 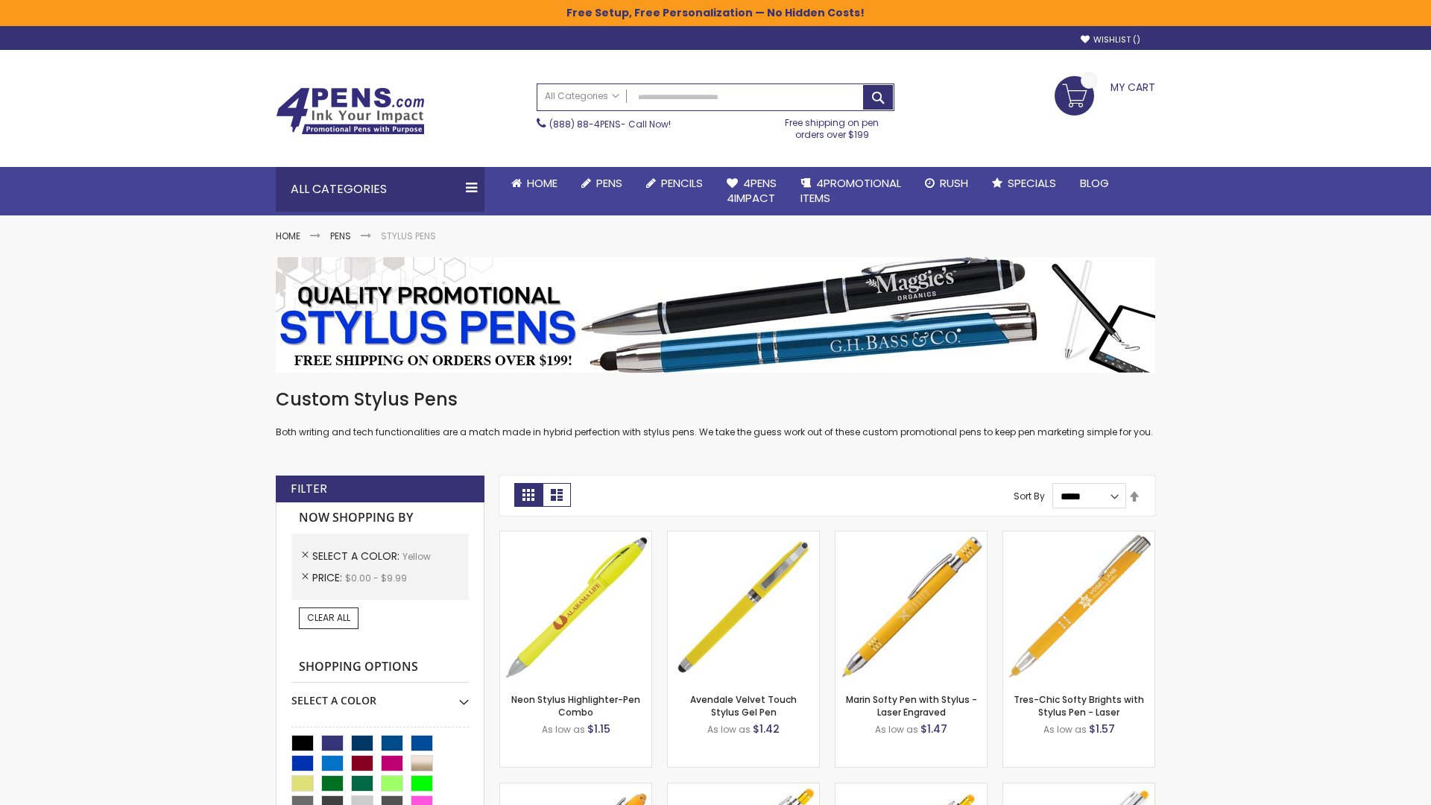 I want to click on a: 4PROMOTIONALITEMS, so click(x=850, y=191).